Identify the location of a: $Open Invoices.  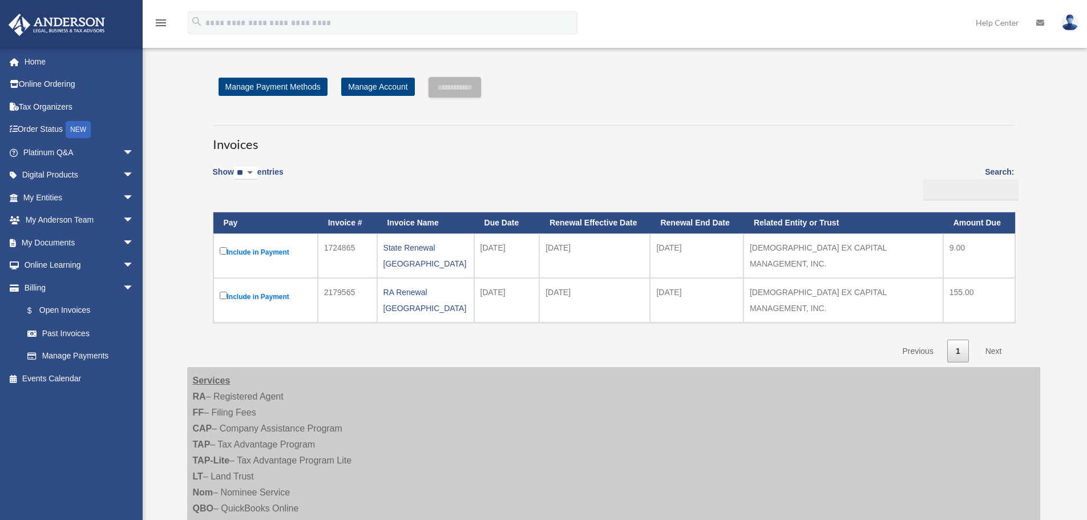
(78, 310).